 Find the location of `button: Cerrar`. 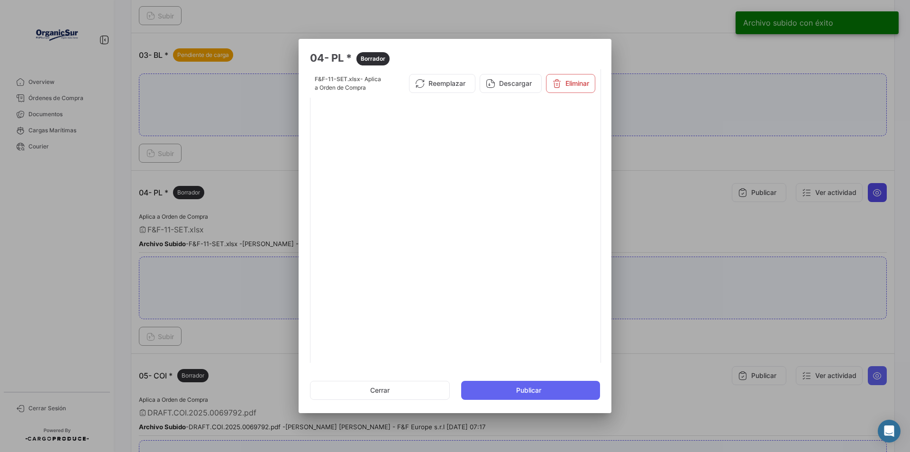

button: Cerrar is located at coordinates (380, 390).